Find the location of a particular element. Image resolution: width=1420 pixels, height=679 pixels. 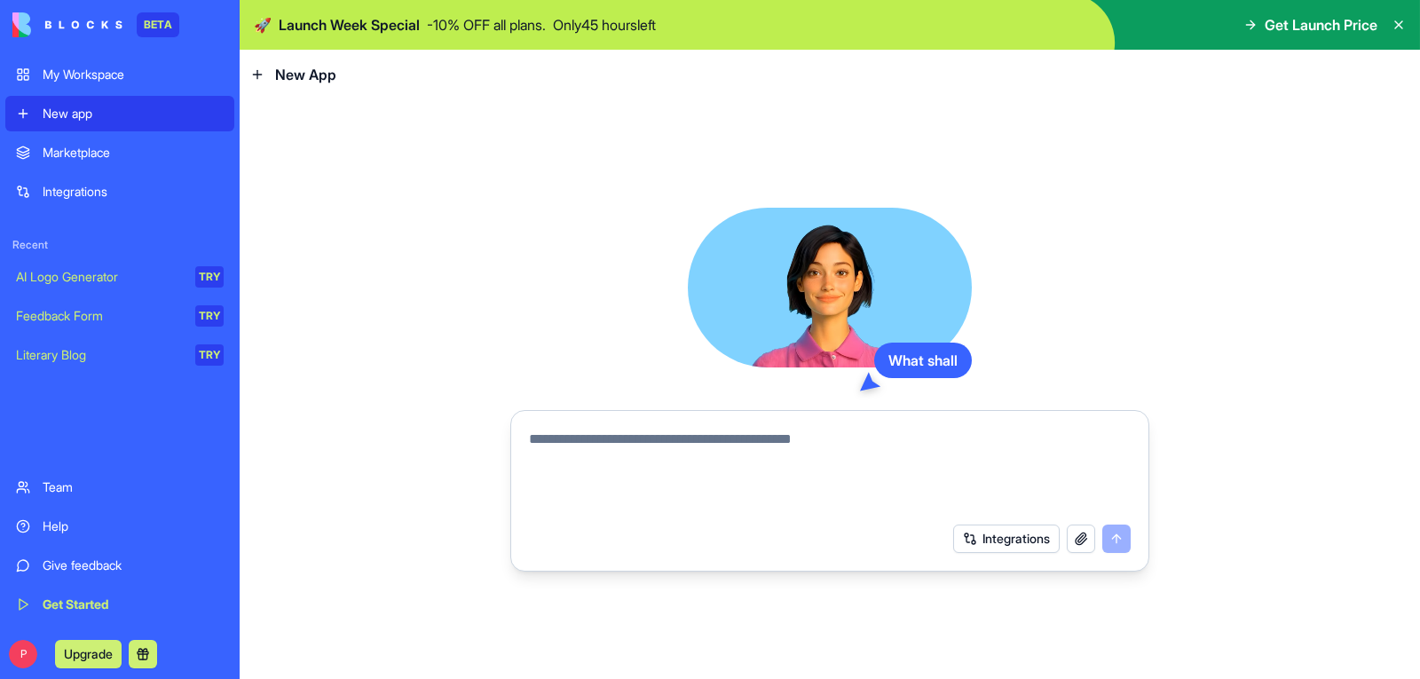

div: AI Logo Generator is located at coordinates (99, 277).